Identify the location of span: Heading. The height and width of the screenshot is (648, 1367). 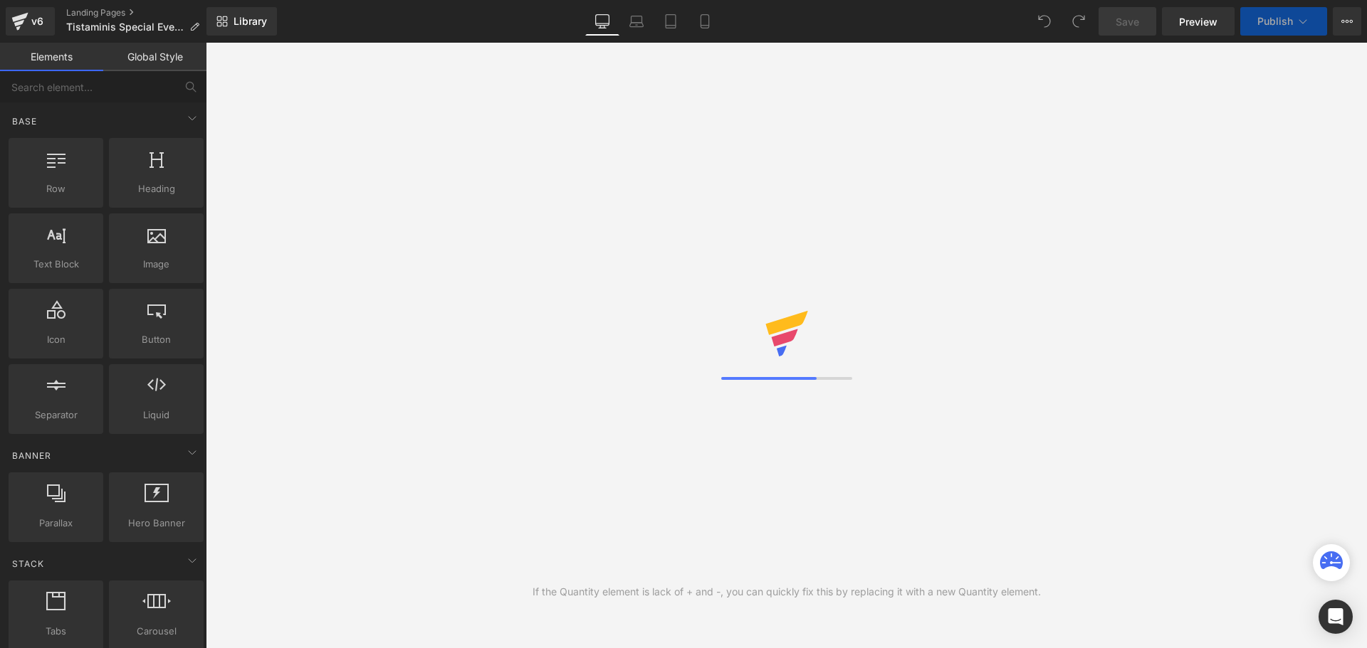
(156, 189).